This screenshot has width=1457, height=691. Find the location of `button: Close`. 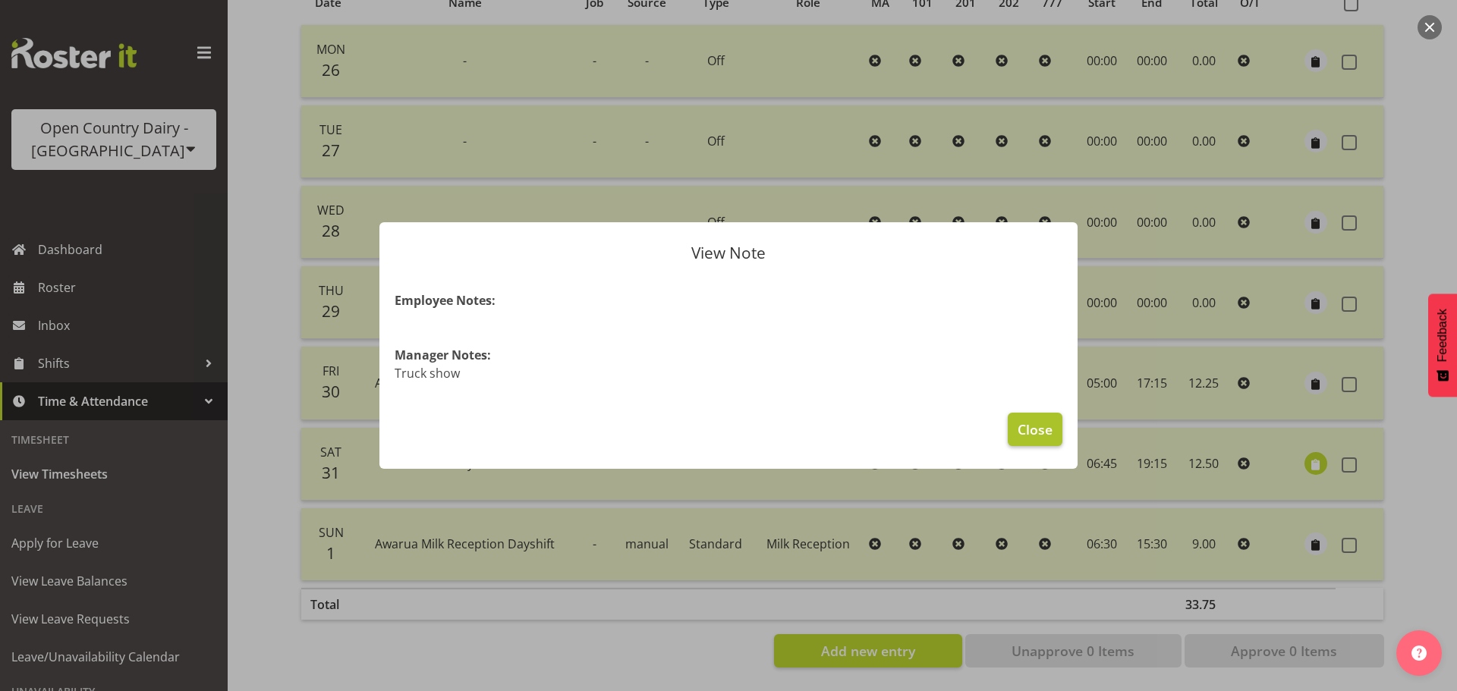

button: Close is located at coordinates (1035, 430).